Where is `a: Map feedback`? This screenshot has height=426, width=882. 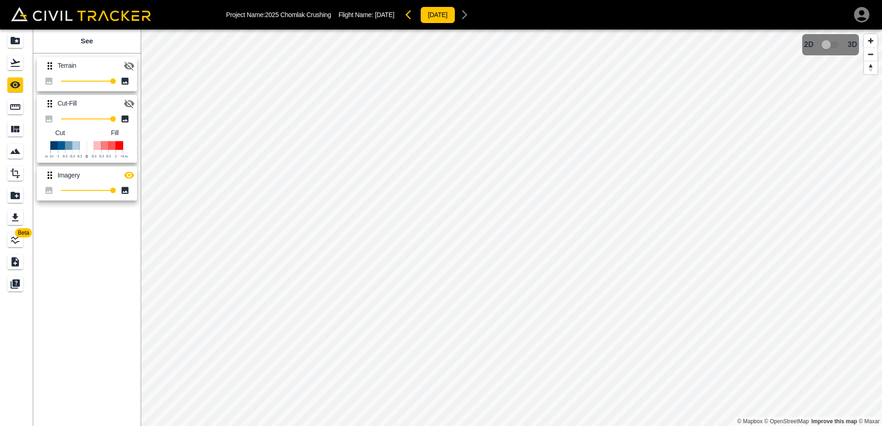 a: Map feedback is located at coordinates (834, 422).